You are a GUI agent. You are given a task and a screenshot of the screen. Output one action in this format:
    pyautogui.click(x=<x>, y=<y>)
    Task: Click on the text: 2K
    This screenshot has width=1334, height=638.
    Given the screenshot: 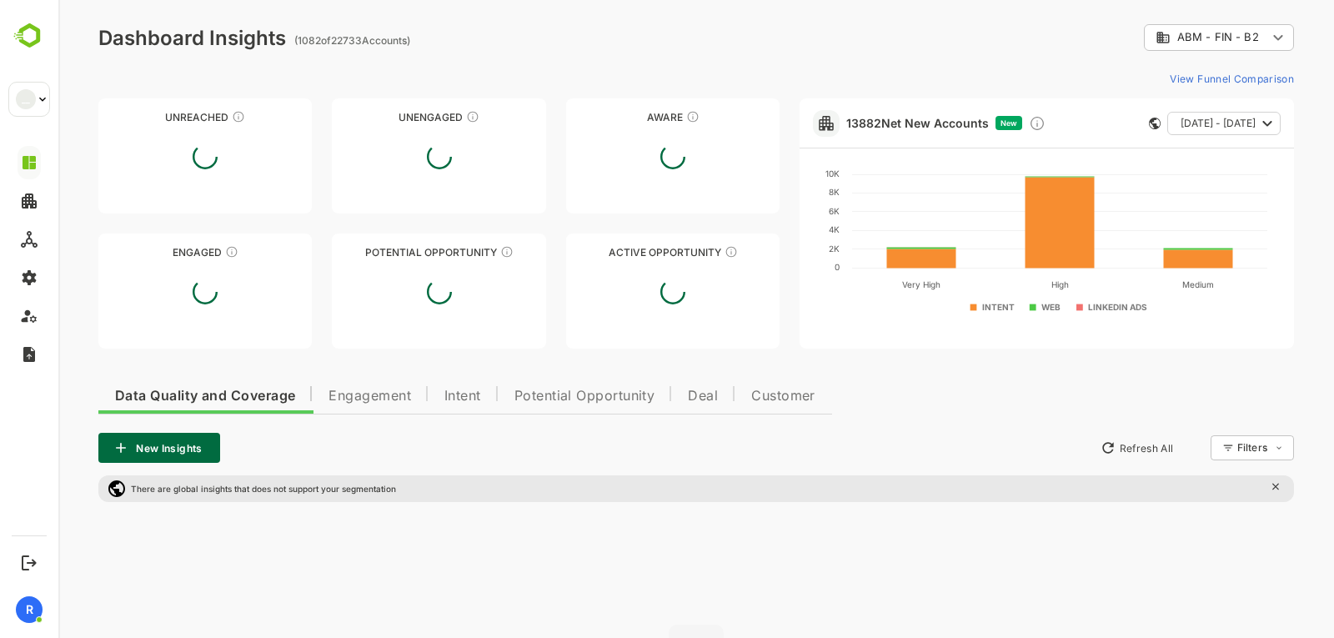 What is the action you would take?
    pyautogui.click(x=776, y=248)
    